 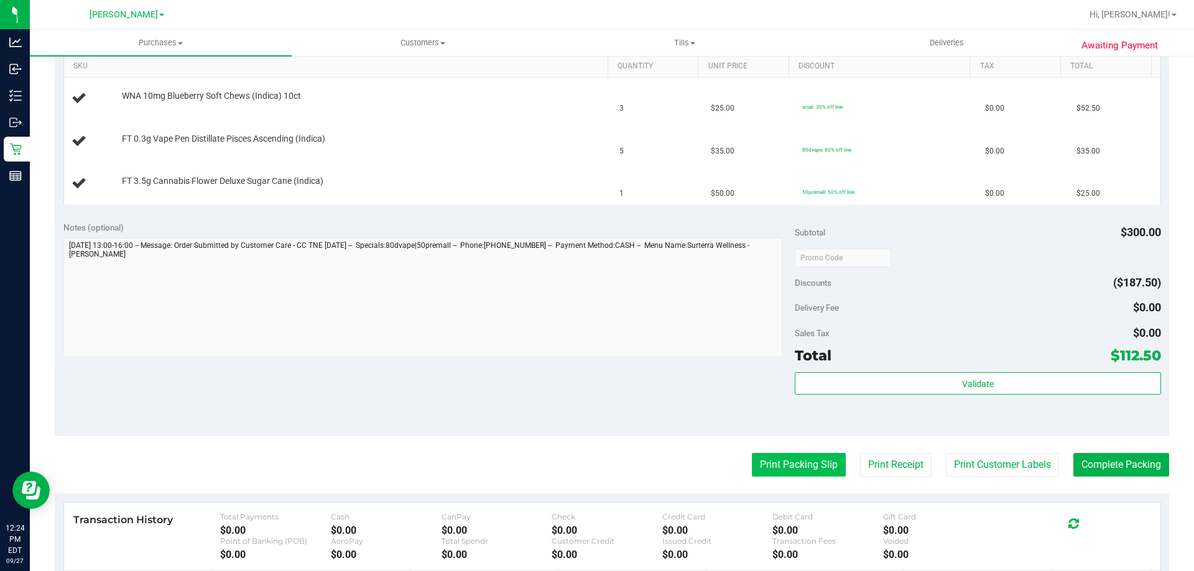 What do you see at coordinates (223, 139) in the screenshot?
I see `span: FT 0.3g Vape Pen Distillate Pisces Ascending (Indica)` at bounding box center [223, 139].